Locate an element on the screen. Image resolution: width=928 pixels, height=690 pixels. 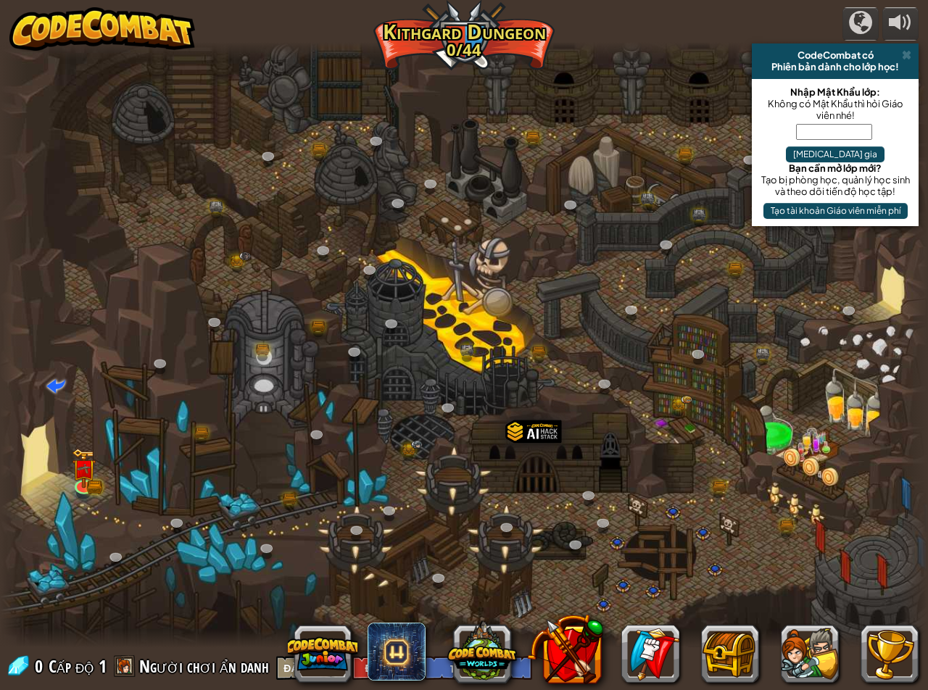
span: 1 is located at coordinates (102, 667).